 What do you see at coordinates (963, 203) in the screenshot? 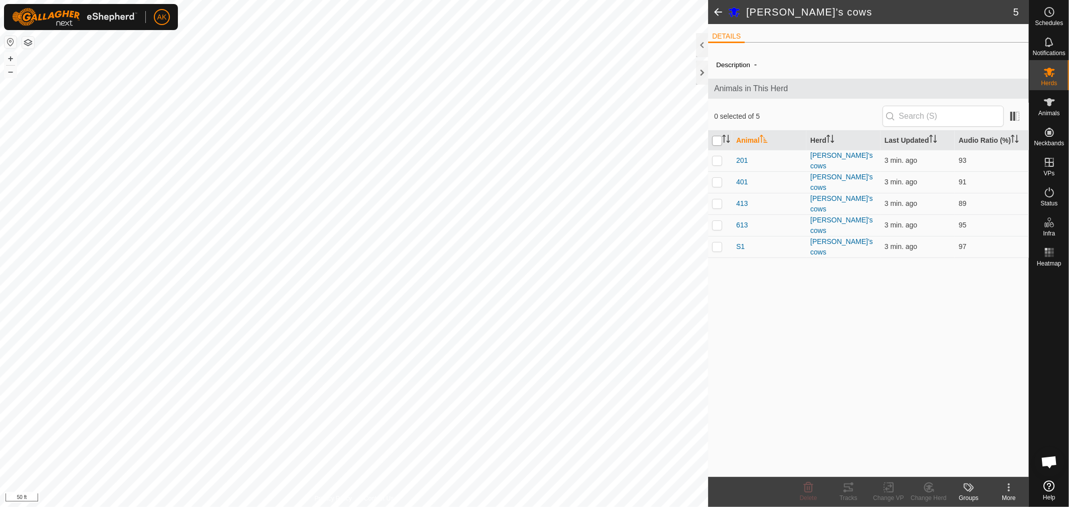
I see `span: 89` at bounding box center [963, 203].